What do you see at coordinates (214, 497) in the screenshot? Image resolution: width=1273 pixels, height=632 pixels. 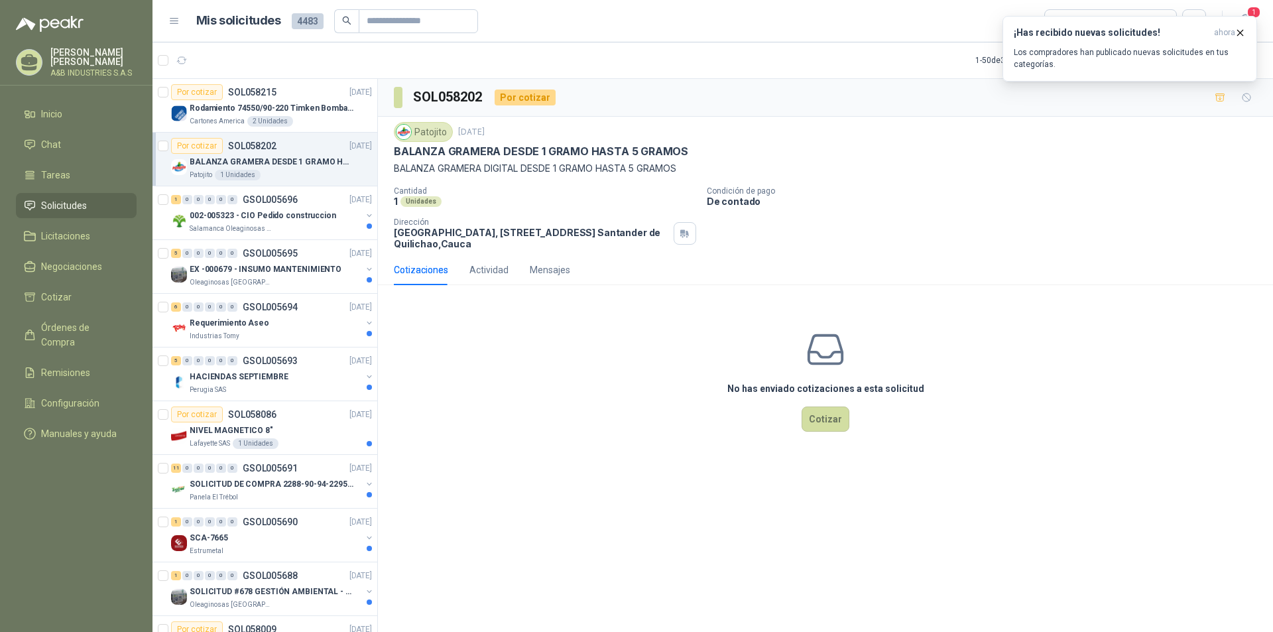 I see `p: Panela El Trébol` at bounding box center [214, 497].